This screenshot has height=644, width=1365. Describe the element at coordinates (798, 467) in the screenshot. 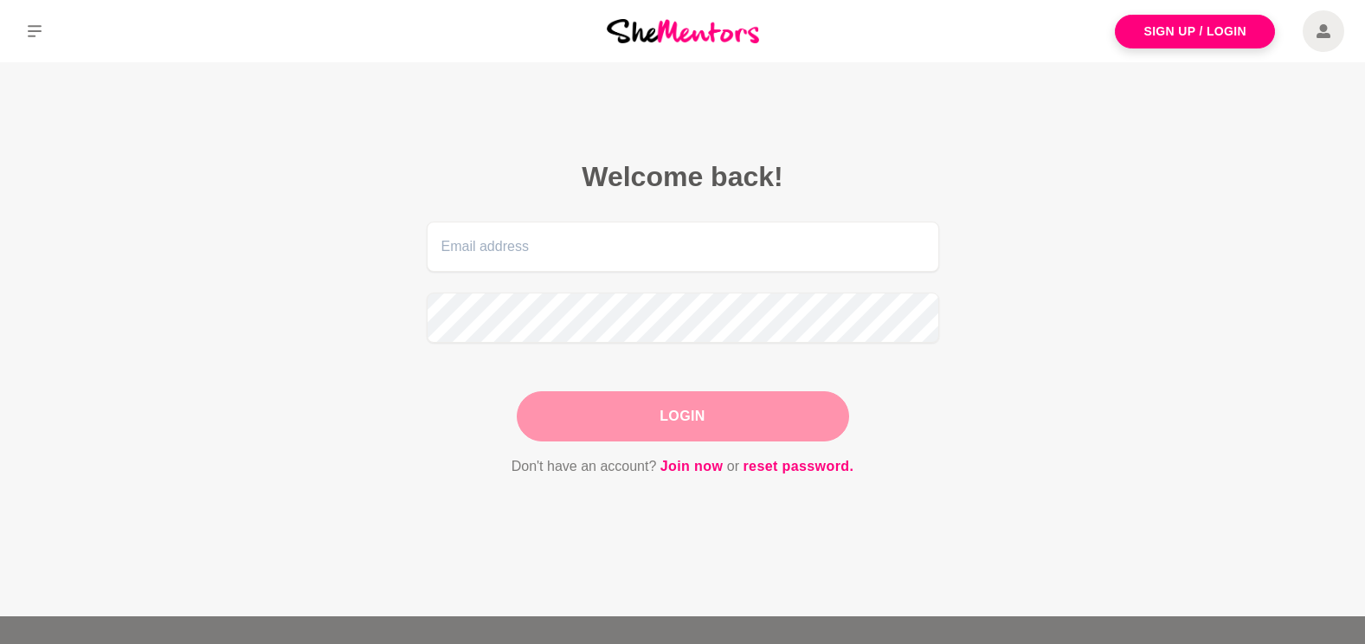

I see `a: reset password.` at that location.